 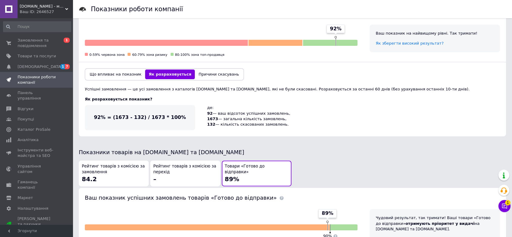 What do you see at coordinates (33, 208) in the screenshot?
I see `span: Налаштування` at bounding box center [33, 208].